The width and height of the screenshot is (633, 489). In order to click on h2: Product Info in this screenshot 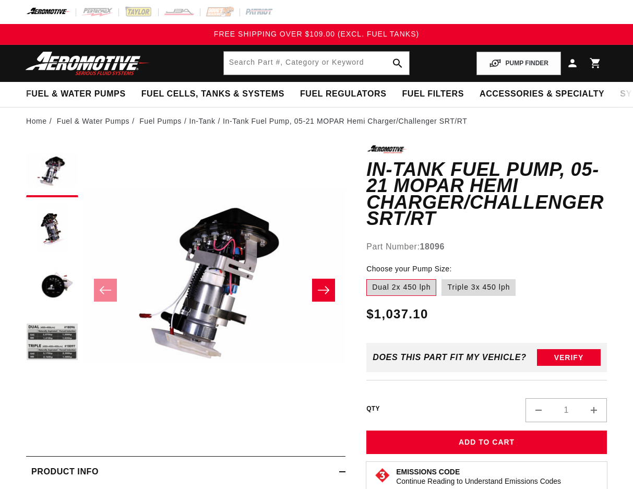, I will do `click(65, 472)`.